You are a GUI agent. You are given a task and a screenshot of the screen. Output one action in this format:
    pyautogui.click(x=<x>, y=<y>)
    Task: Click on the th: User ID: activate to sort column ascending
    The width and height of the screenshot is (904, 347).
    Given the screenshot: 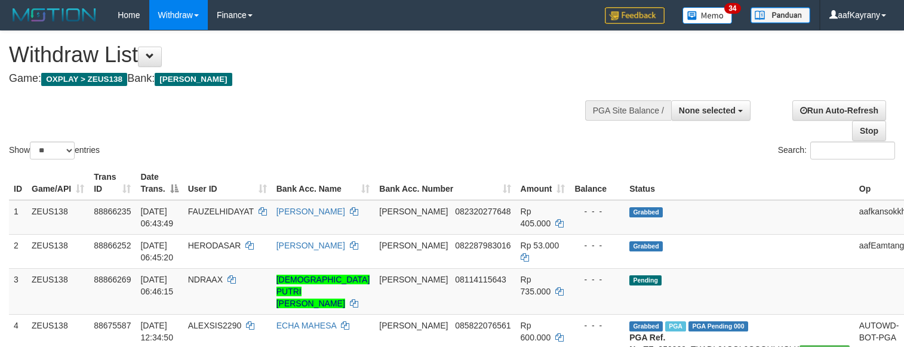 What is the action you would take?
    pyautogui.click(x=227, y=183)
    